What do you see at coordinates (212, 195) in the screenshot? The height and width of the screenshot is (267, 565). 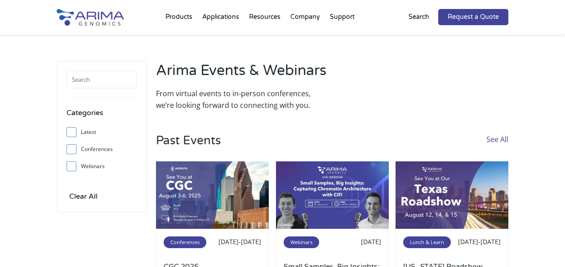 I see `img: CGC-2025-500x300.jpg` at bounding box center [212, 195].